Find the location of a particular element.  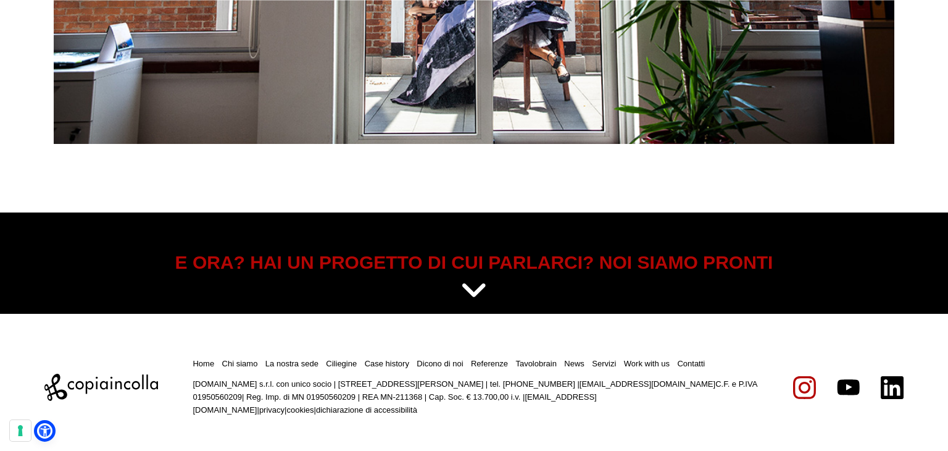

a: dichiarazione di accessibilità is located at coordinates (367, 409).